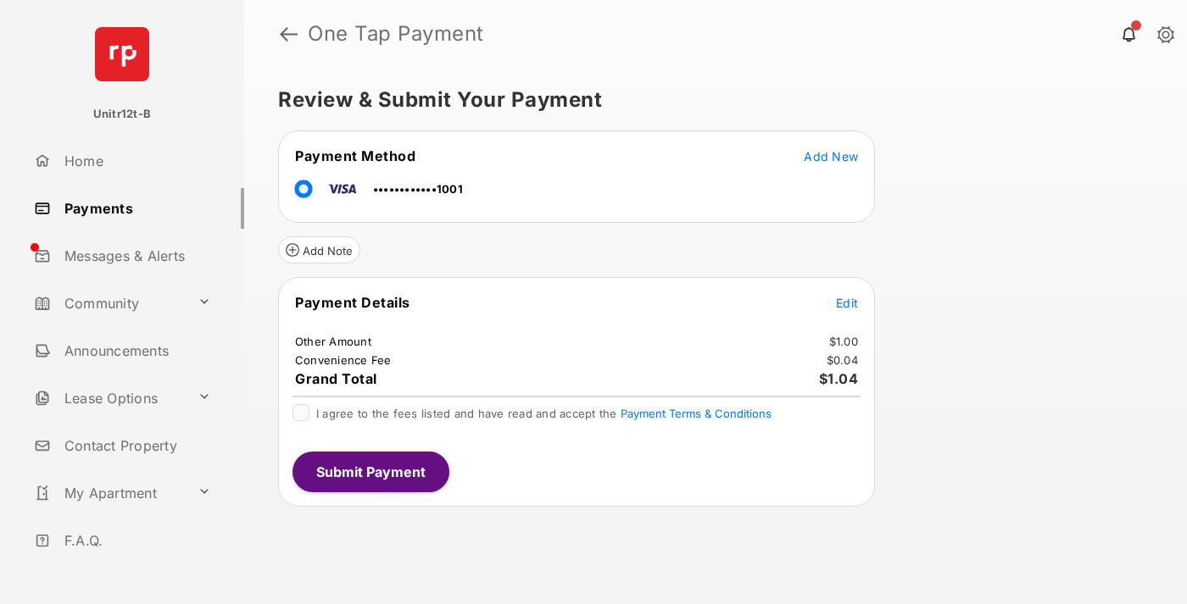  I want to click on span: ••••••••••••1001, so click(418, 189).